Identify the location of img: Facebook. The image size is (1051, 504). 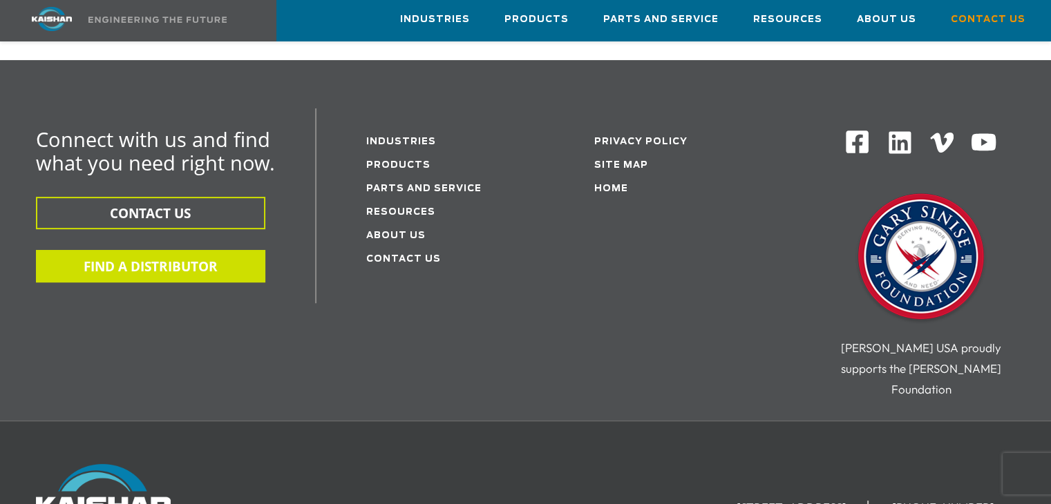
(856, 142).